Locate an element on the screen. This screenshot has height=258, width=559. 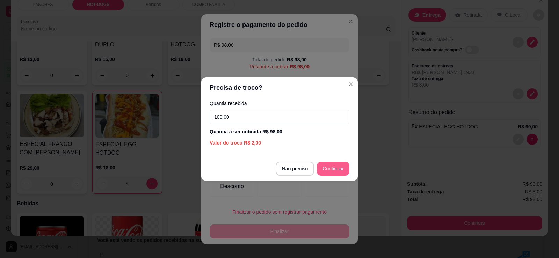
div: Quantia à ser cobrada R$ 98,00 is located at coordinates (280, 132).